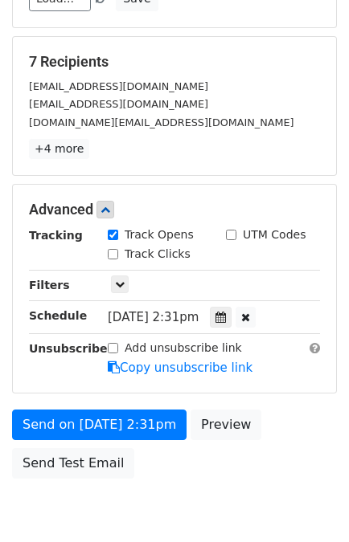 The image size is (349, 542). What do you see at coordinates (49, 285) in the screenshot?
I see `strong: Filters` at bounding box center [49, 285].